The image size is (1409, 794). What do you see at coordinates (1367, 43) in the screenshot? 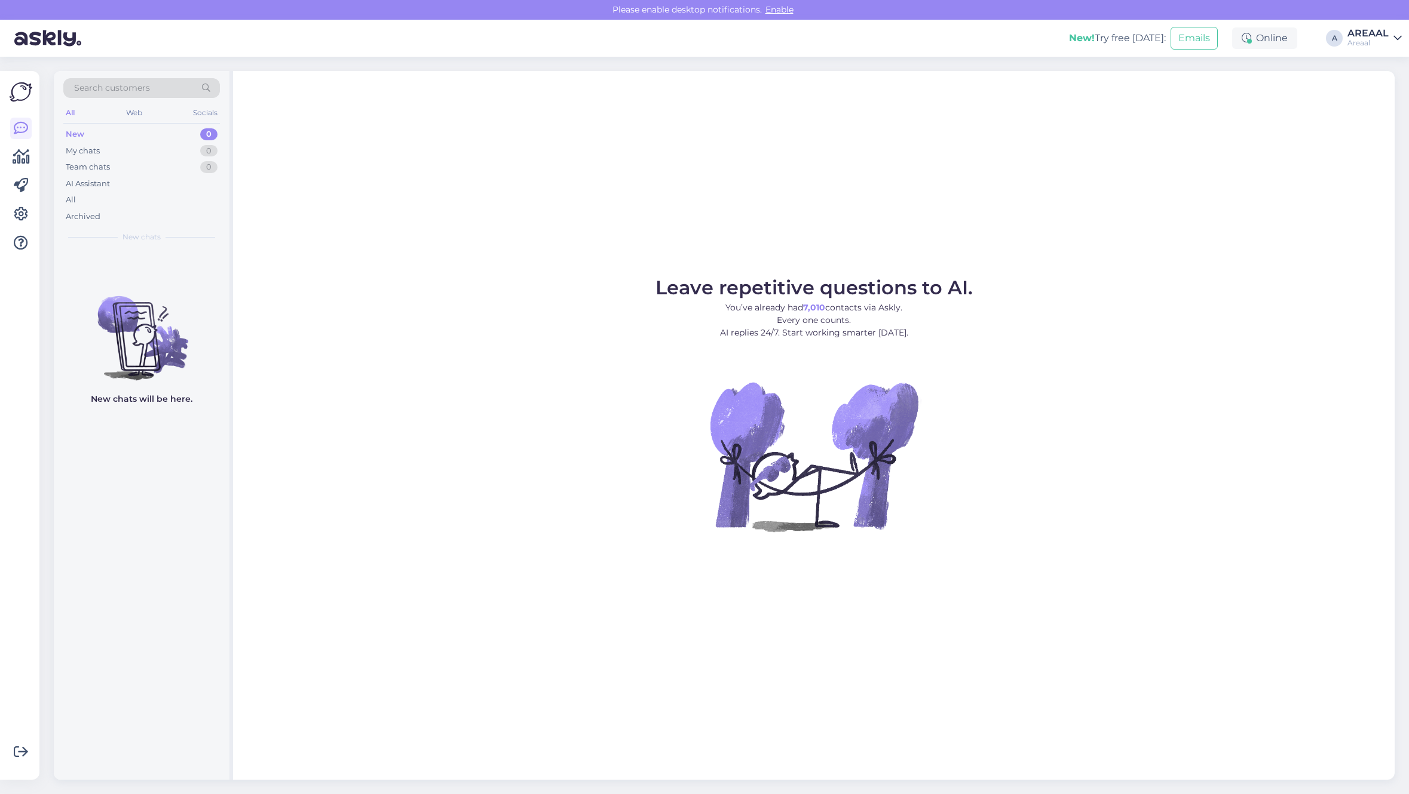
I see `div: Areaal` at bounding box center [1367, 43].